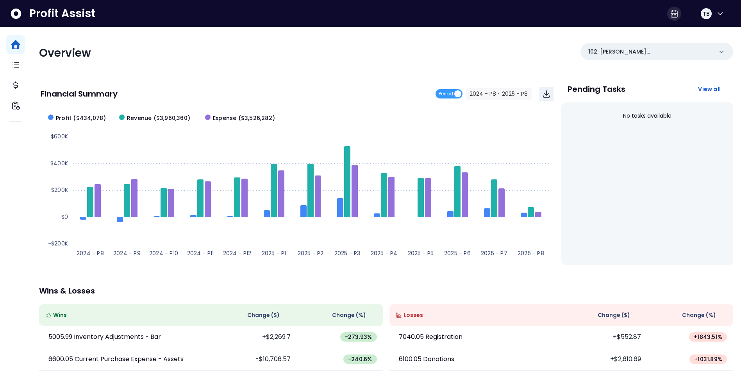 This screenshot has height=376, width=741. I want to click on p: 6600.05 Current Purchase Expense - Assets, so click(116, 359).